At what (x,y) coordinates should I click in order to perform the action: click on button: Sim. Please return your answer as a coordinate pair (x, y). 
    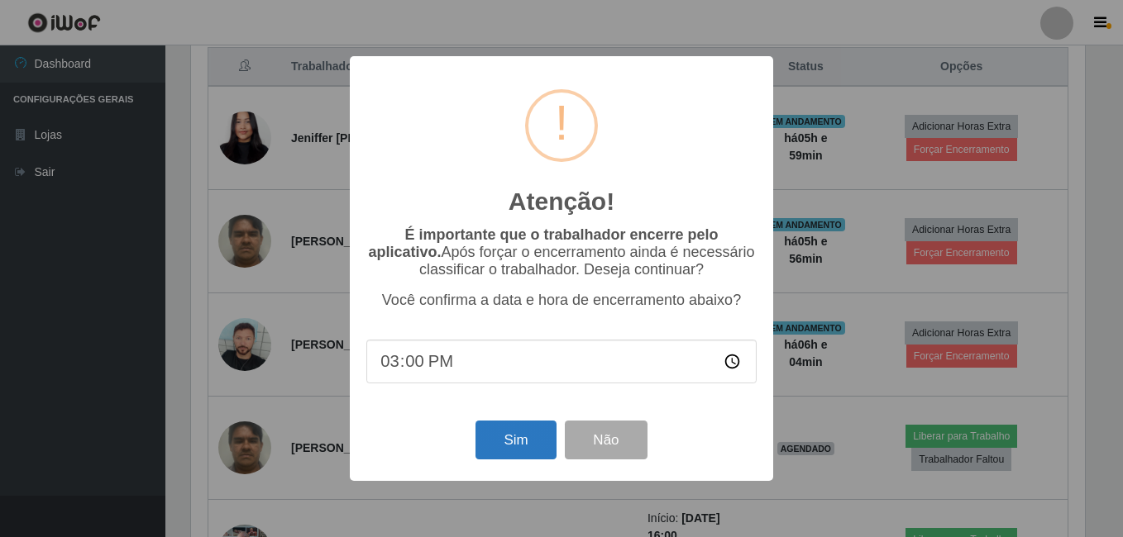
    Looking at the image, I should click on (515, 440).